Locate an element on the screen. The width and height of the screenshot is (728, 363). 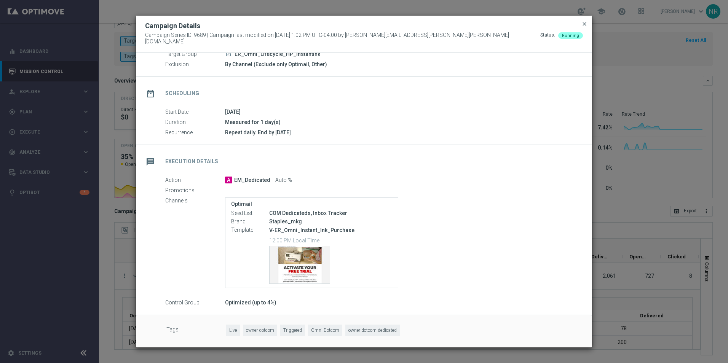
colored-tag: Running is located at coordinates (570, 35).